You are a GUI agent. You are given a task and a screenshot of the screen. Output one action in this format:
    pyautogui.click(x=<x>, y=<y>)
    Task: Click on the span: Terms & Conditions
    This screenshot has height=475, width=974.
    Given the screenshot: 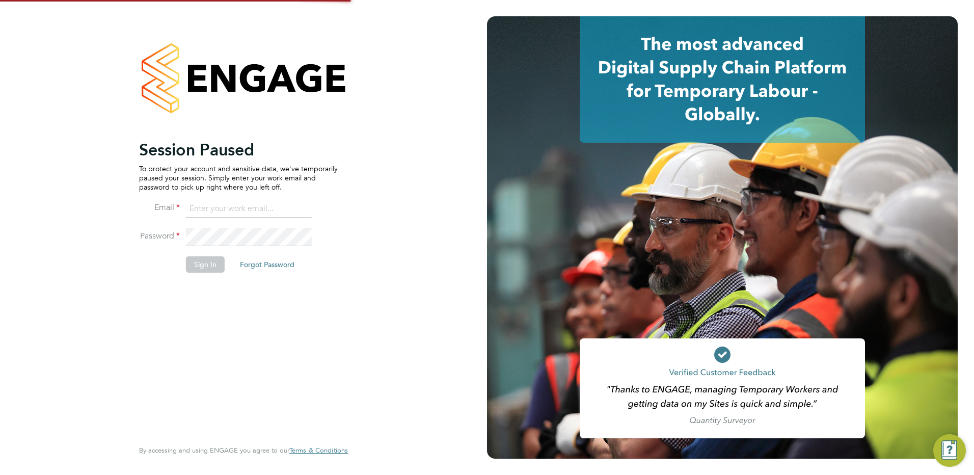 What is the action you would take?
    pyautogui.click(x=318, y=450)
    